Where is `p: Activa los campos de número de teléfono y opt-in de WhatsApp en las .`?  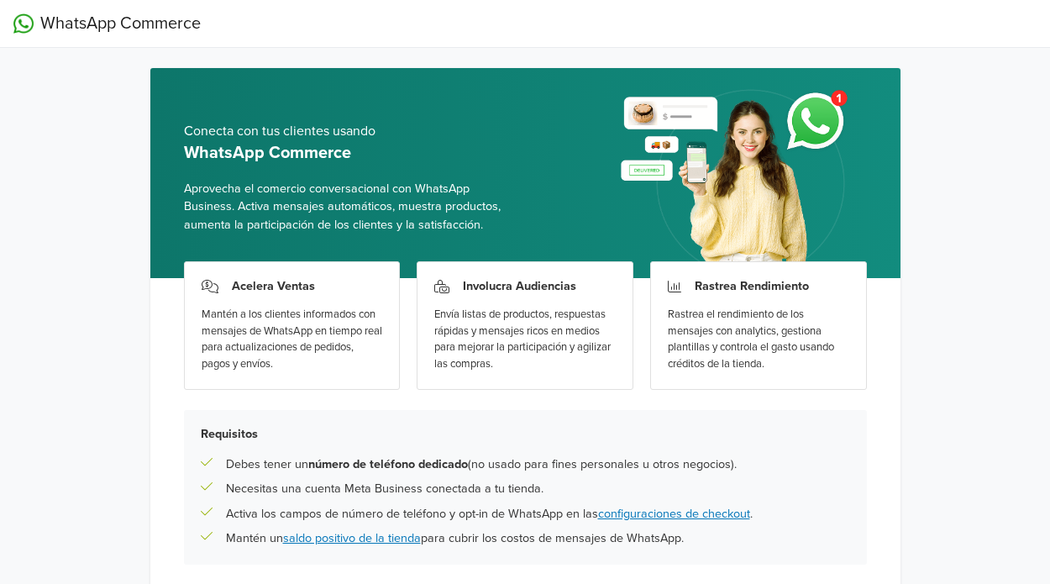
p: Activa los campos de número de teléfono y opt-in de WhatsApp en las . is located at coordinates (489, 514).